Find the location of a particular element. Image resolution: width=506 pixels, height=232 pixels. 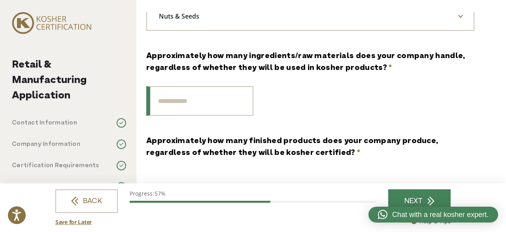

p: Certification Requirements is located at coordinates (55, 166).